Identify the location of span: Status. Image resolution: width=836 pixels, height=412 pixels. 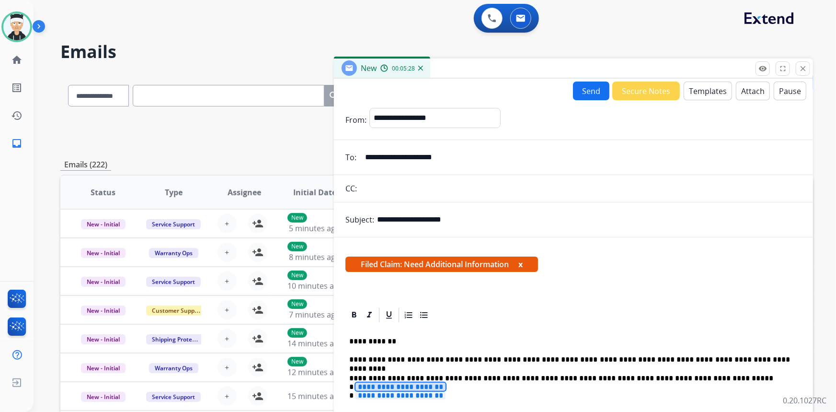
(103, 192).